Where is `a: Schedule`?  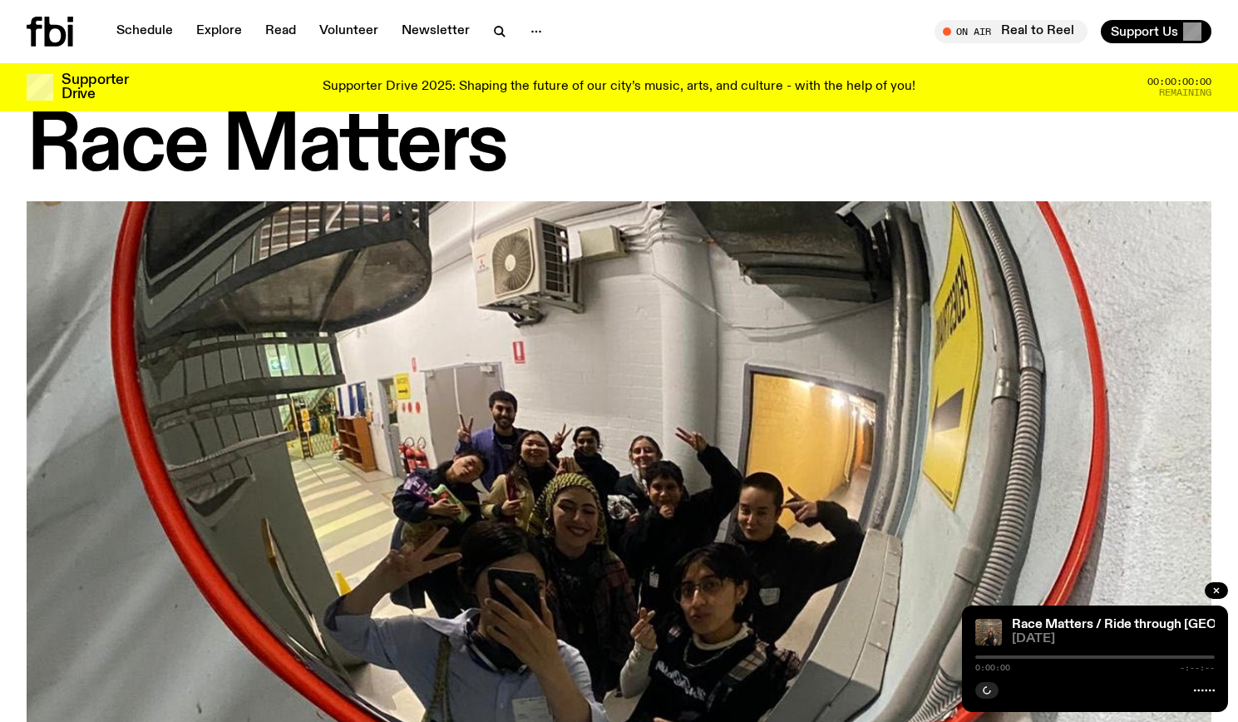 a: Schedule is located at coordinates (145, 32).